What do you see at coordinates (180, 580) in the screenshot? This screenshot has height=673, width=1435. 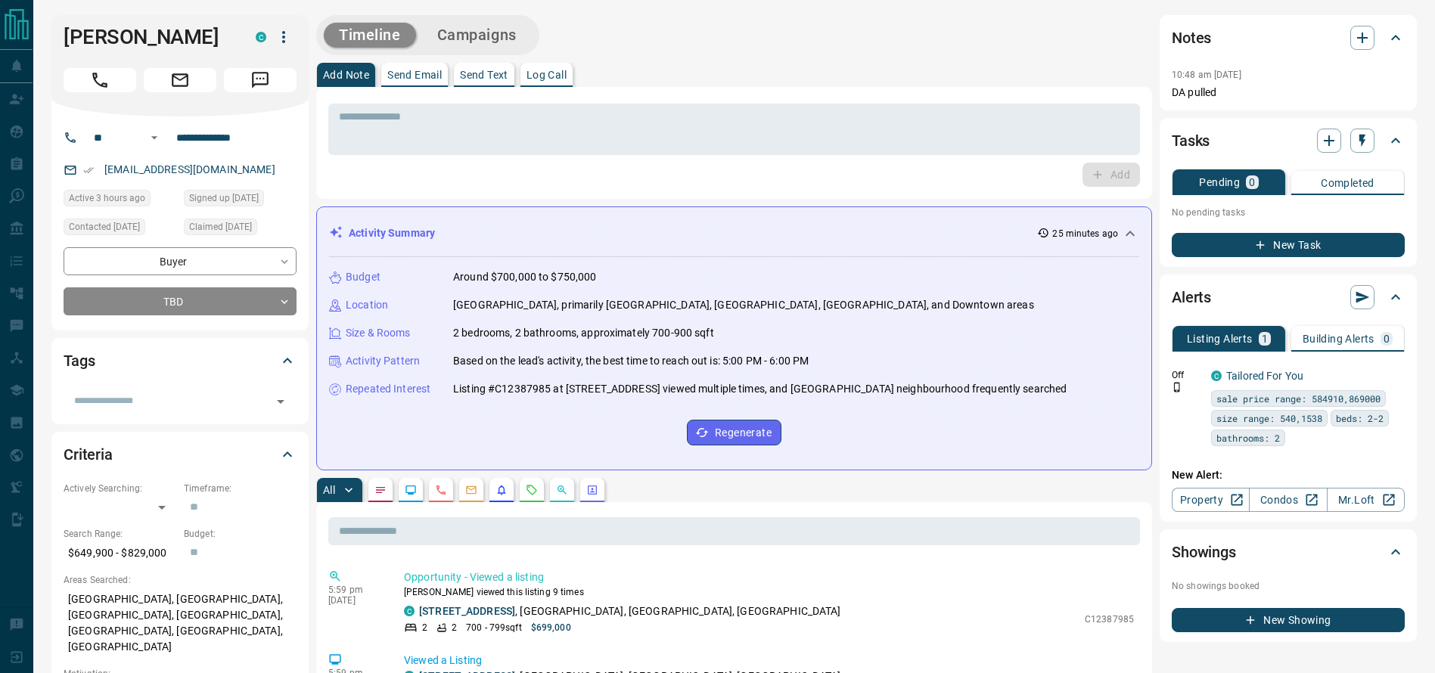 I see `p: Areas Searched:` at bounding box center [180, 580].